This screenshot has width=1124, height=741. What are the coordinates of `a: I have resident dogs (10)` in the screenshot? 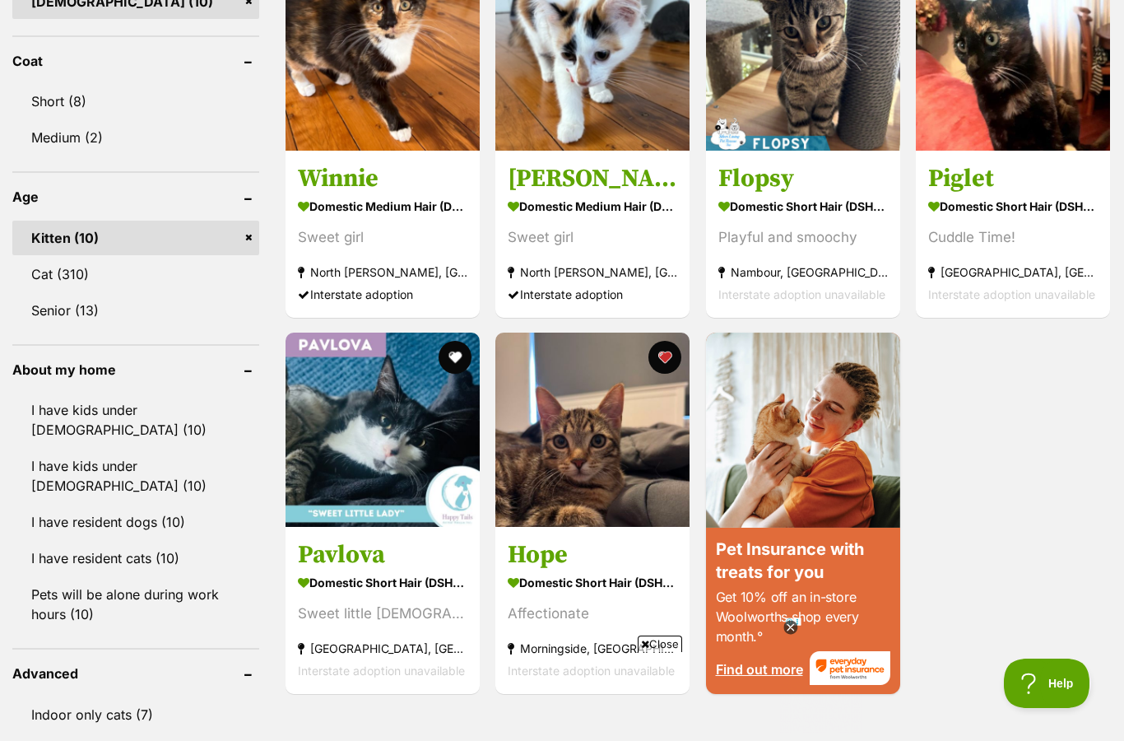 It's located at (136, 522).